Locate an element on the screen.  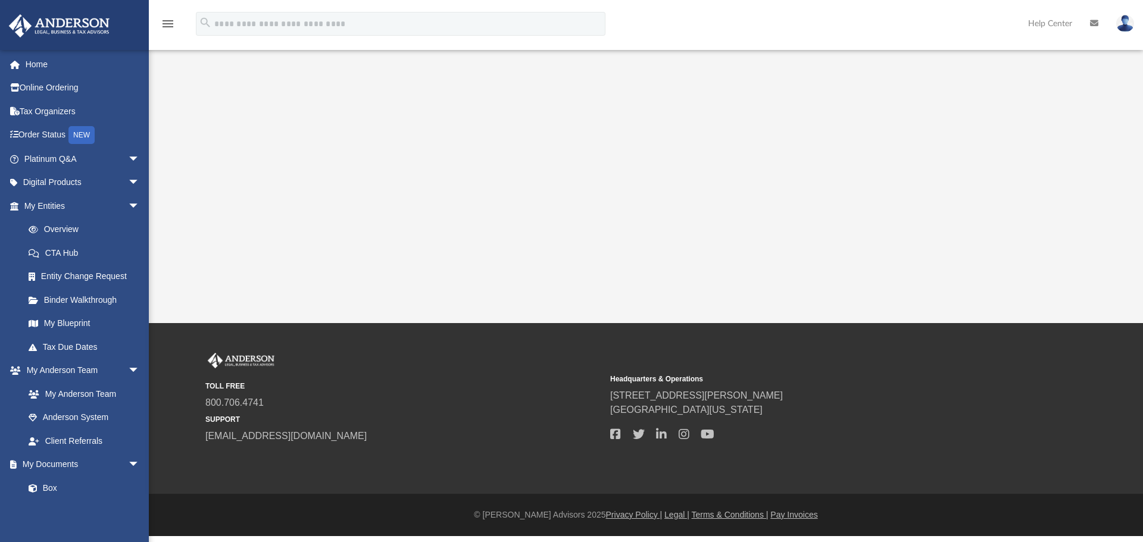
a: Meeting Minutes is located at coordinates (84, 512).